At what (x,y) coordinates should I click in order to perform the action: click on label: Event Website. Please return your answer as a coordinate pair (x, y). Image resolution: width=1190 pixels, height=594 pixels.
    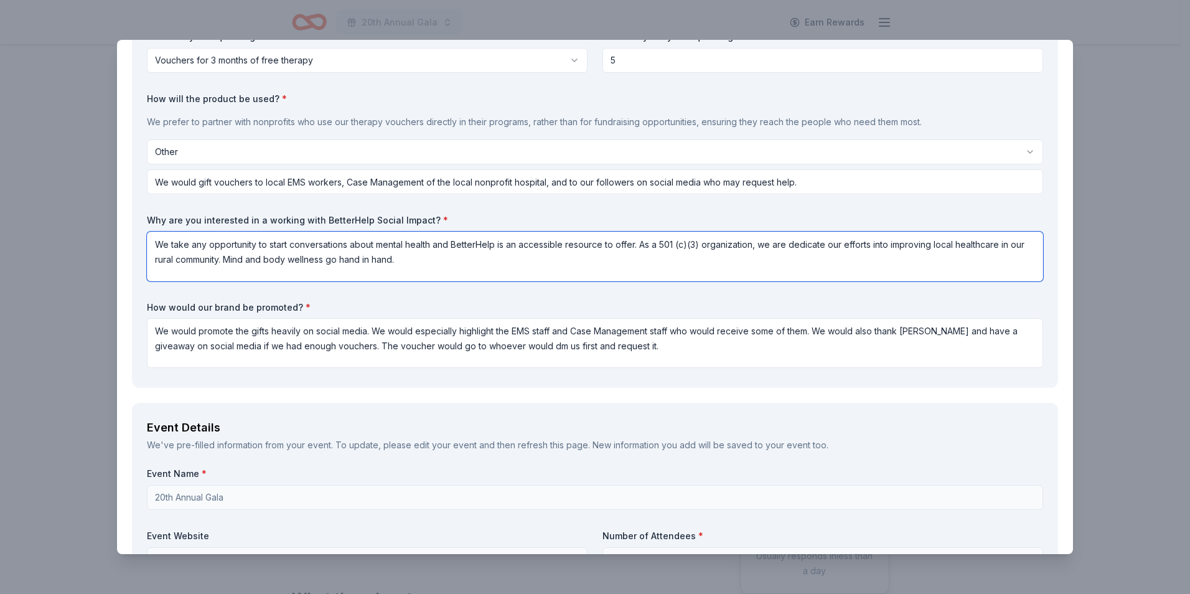
    Looking at the image, I should click on (367, 536).